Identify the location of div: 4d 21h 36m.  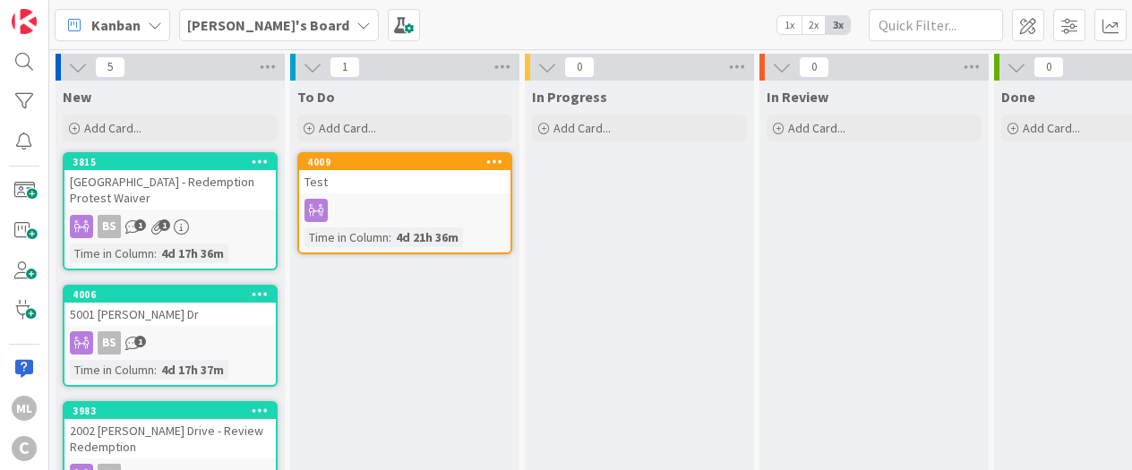
(427, 237).